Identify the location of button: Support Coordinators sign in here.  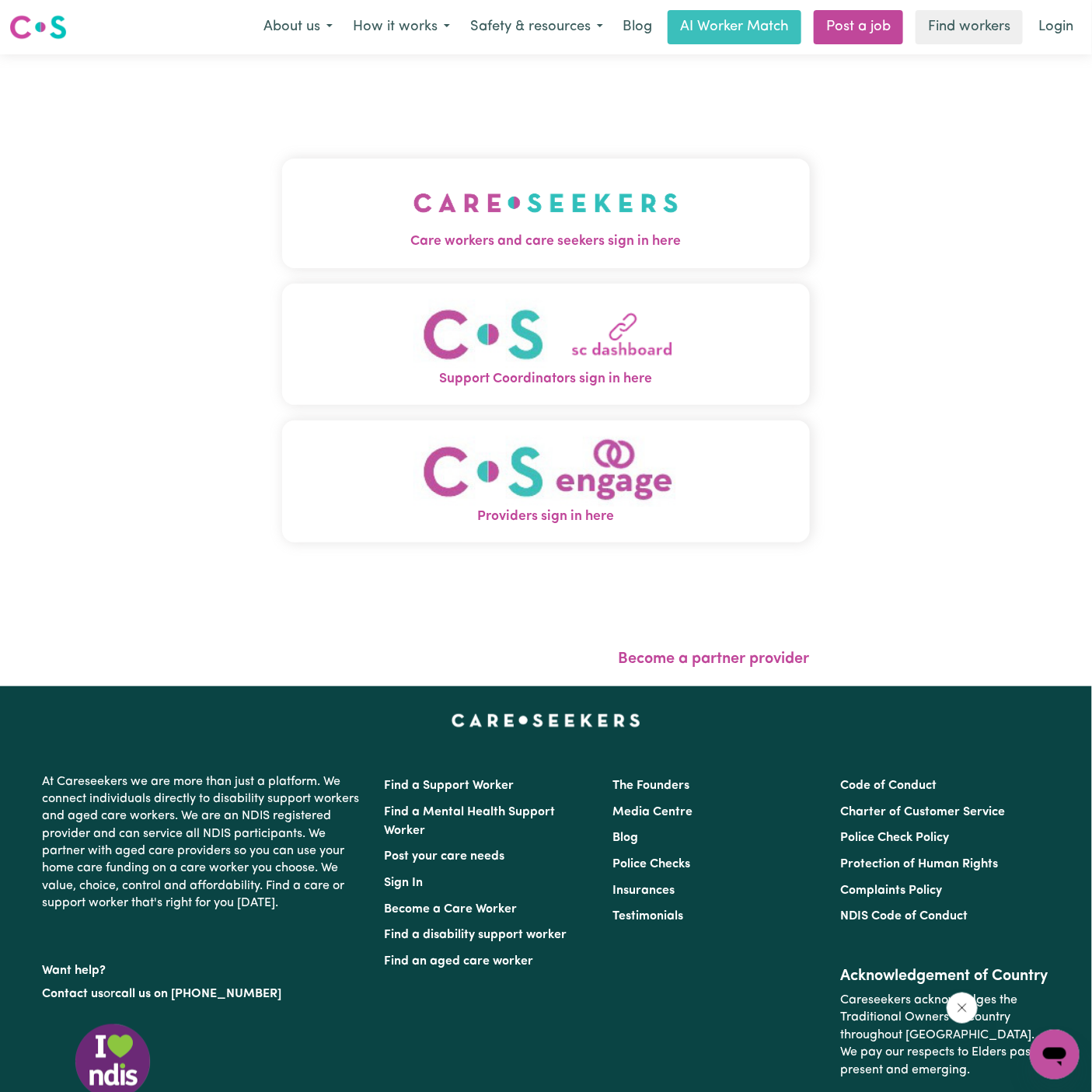
(545, 345).